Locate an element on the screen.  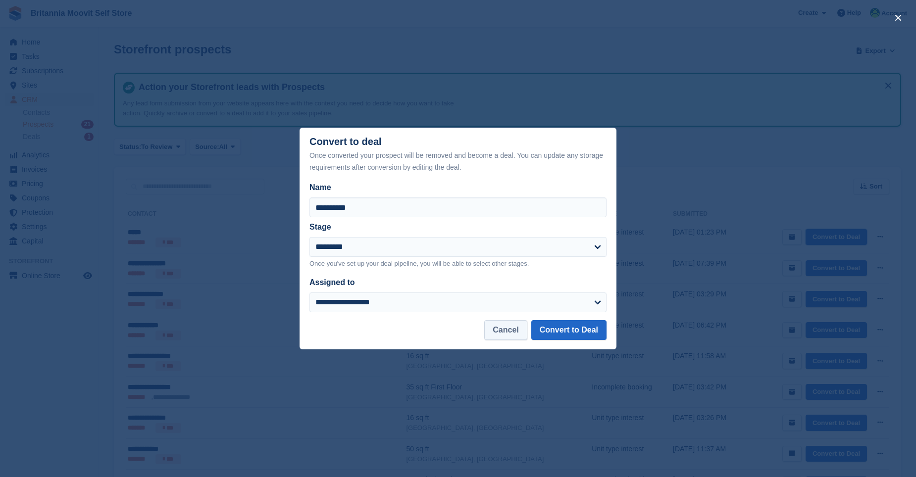
label: Assigned to is located at coordinates (332, 282).